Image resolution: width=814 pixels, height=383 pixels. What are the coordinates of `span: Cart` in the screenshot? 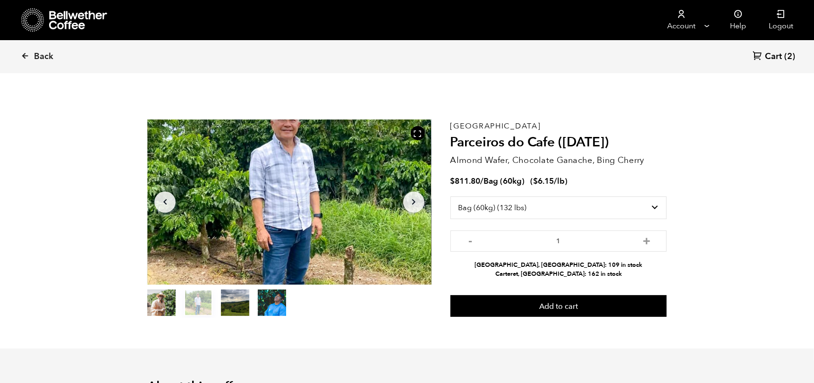 It's located at (773, 57).